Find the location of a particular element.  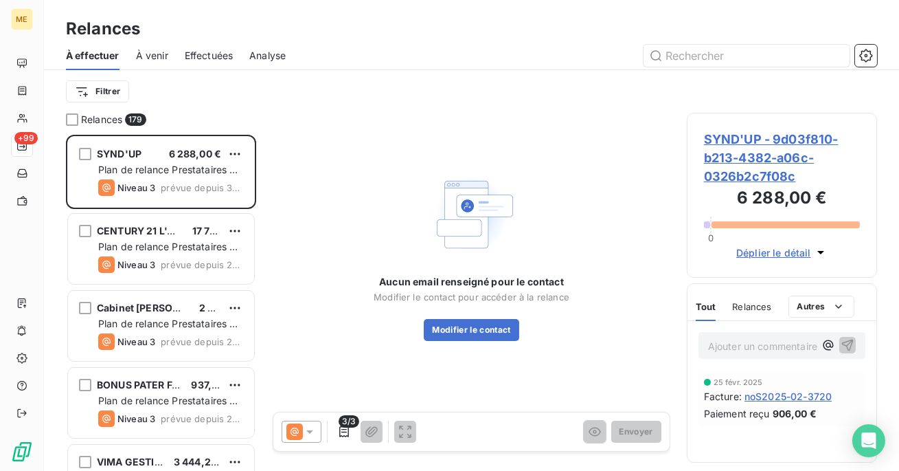

span: 937,70 € is located at coordinates (212, 384).